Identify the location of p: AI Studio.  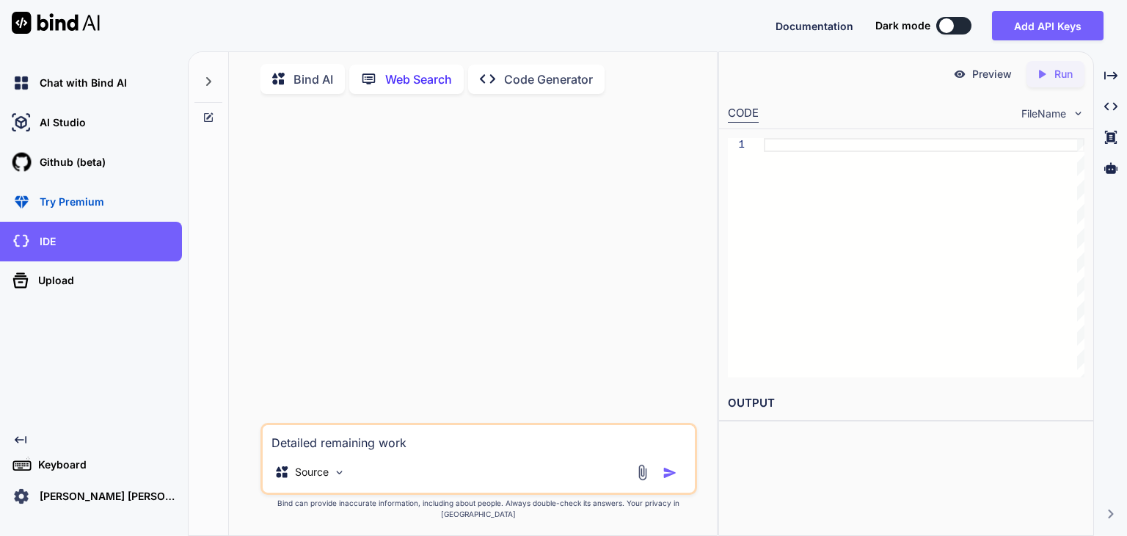
(59, 123).